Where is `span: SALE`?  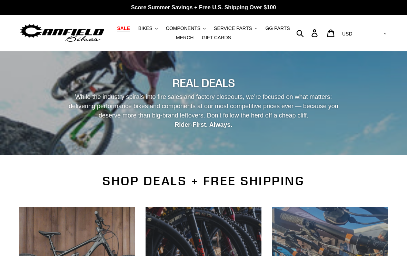 span: SALE is located at coordinates (123, 28).